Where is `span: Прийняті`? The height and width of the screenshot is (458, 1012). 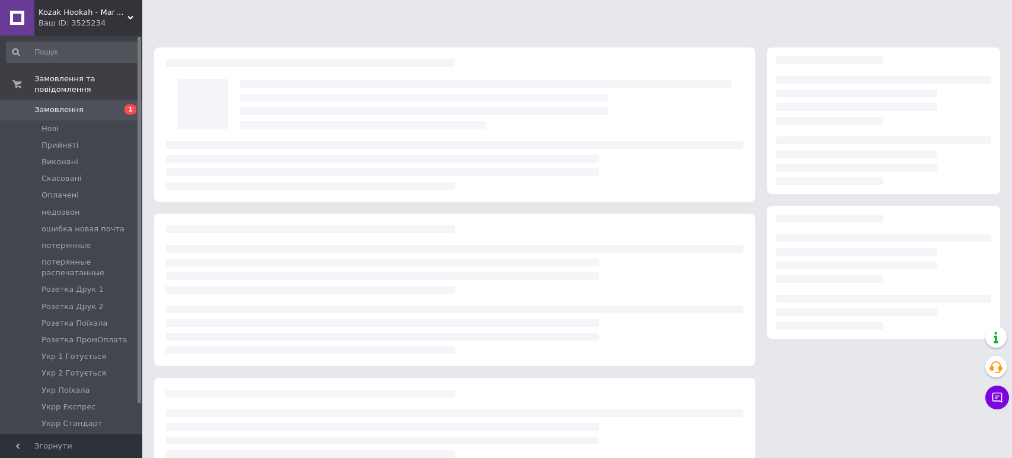
span: Прийняті is located at coordinates (60, 145).